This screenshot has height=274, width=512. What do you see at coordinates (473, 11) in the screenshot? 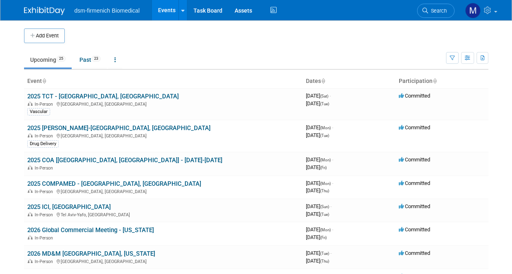
I see `img: Melanie Davison` at bounding box center [473, 11].